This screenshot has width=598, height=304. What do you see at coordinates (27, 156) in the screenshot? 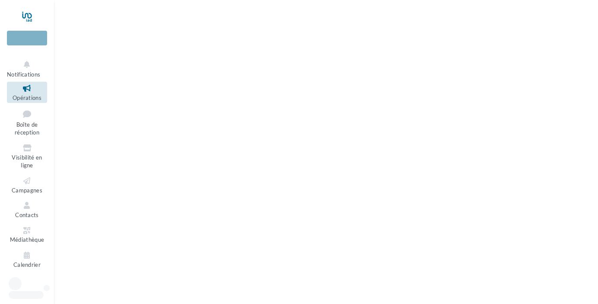
I see `a: Visibilité en ligne` at bounding box center [27, 156].